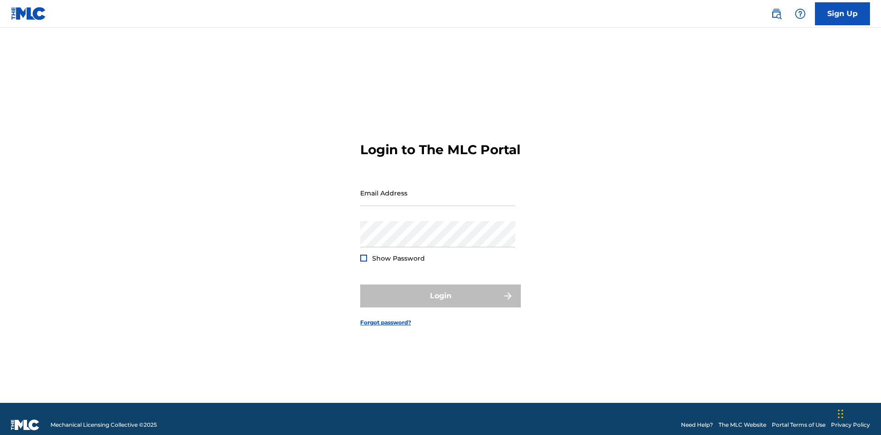 The width and height of the screenshot is (881, 435). Describe the element at coordinates (776, 14) in the screenshot. I see `img: search` at that location.